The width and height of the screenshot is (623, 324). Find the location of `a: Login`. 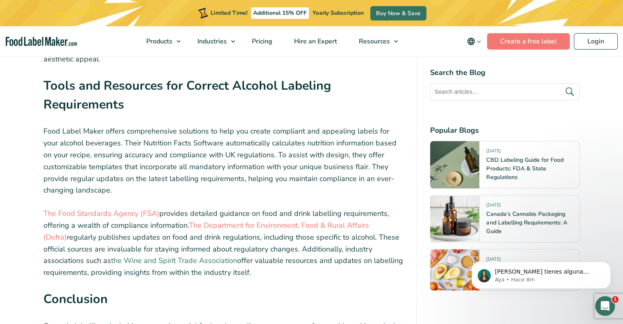

a: Login is located at coordinates (596, 41).